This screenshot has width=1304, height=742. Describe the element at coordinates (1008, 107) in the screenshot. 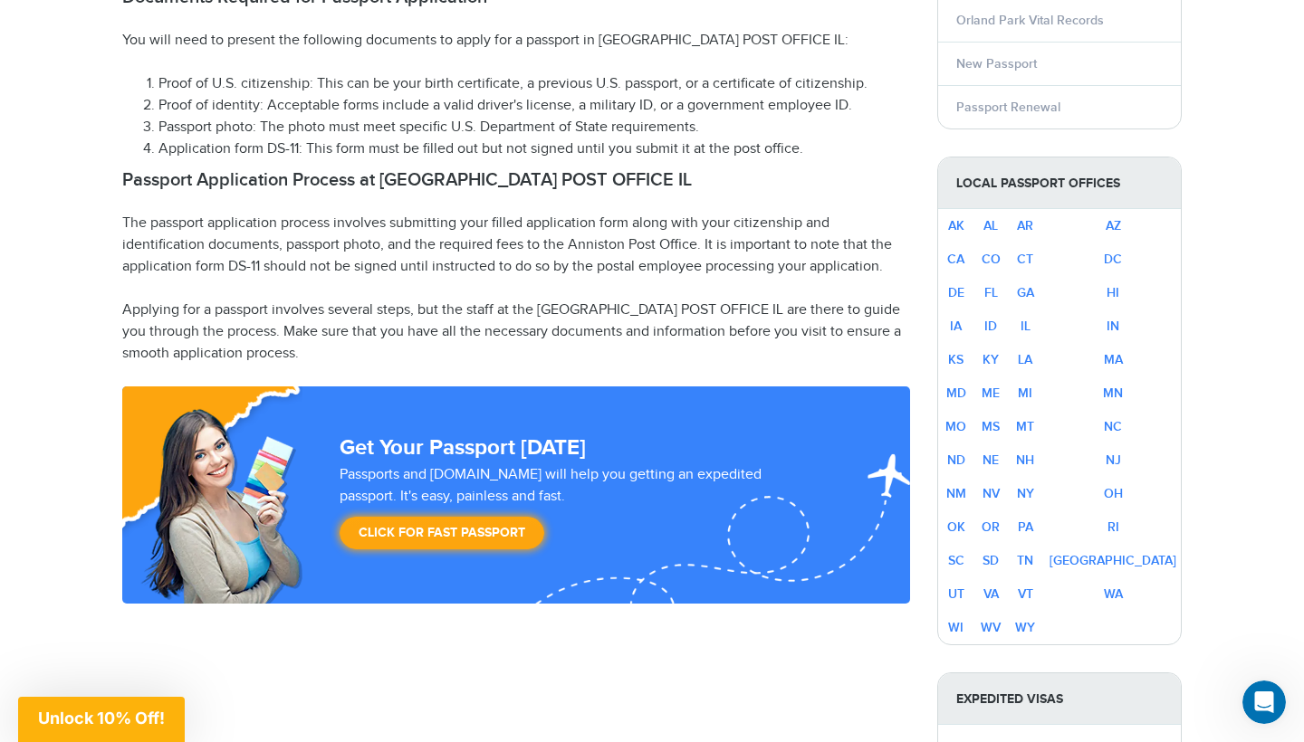

I see `a: Passport Renewal` at that location.